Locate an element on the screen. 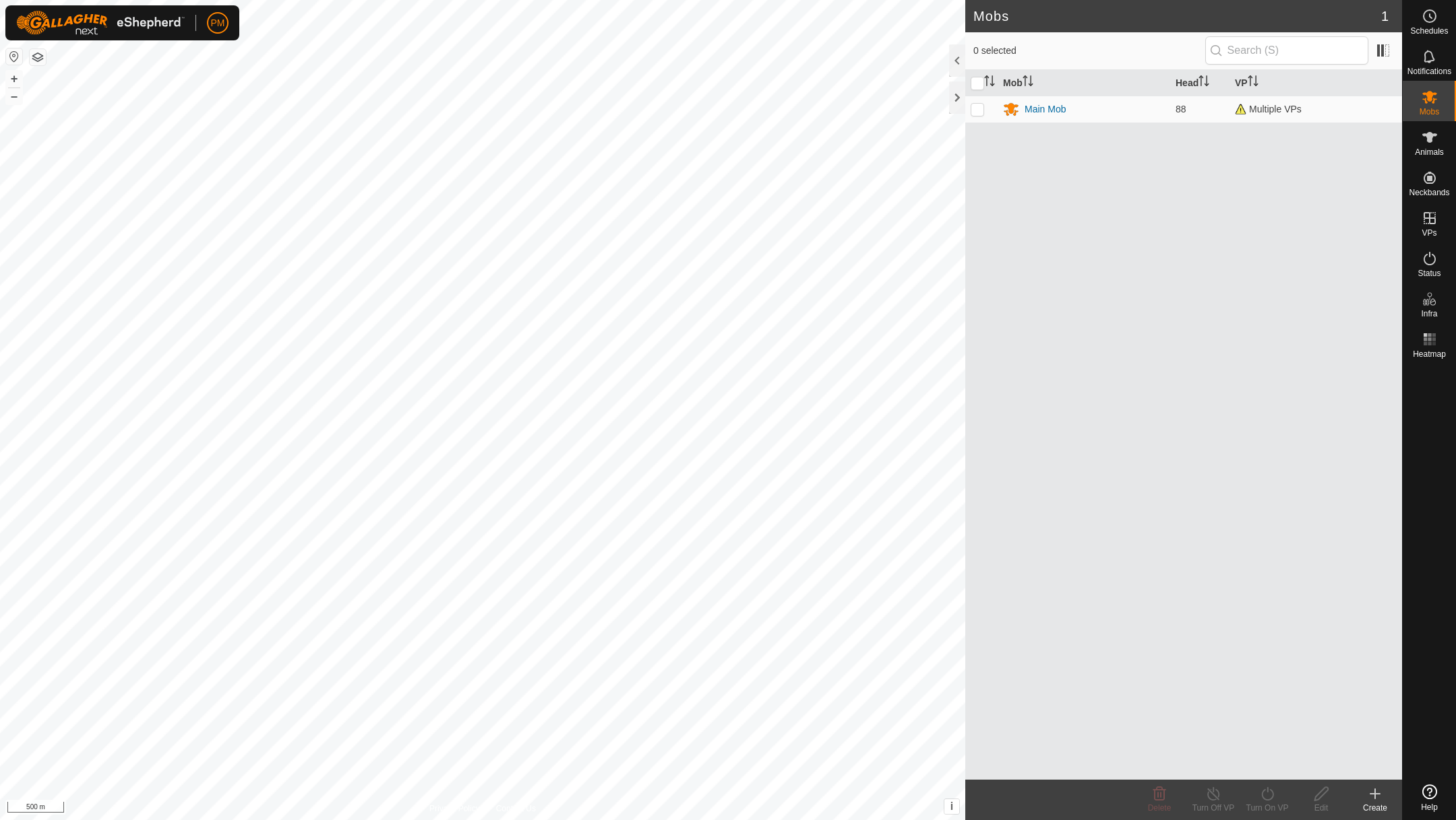  span: 88 is located at coordinates (1180, 109).